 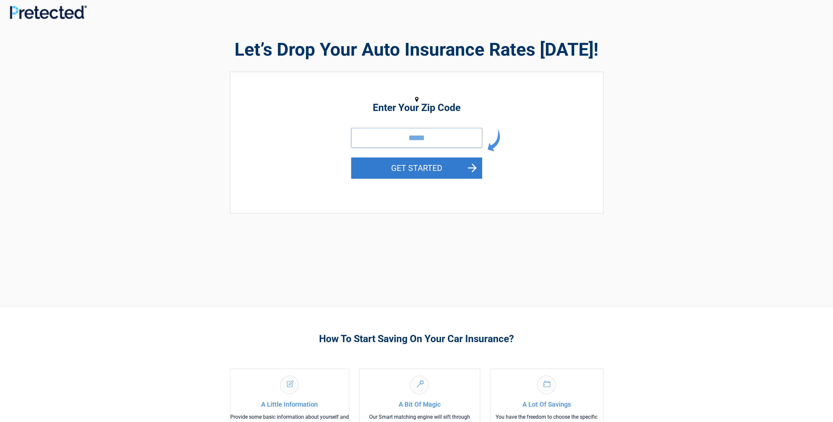 I want to click on button: GET STARTED, so click(x=417, y=168).